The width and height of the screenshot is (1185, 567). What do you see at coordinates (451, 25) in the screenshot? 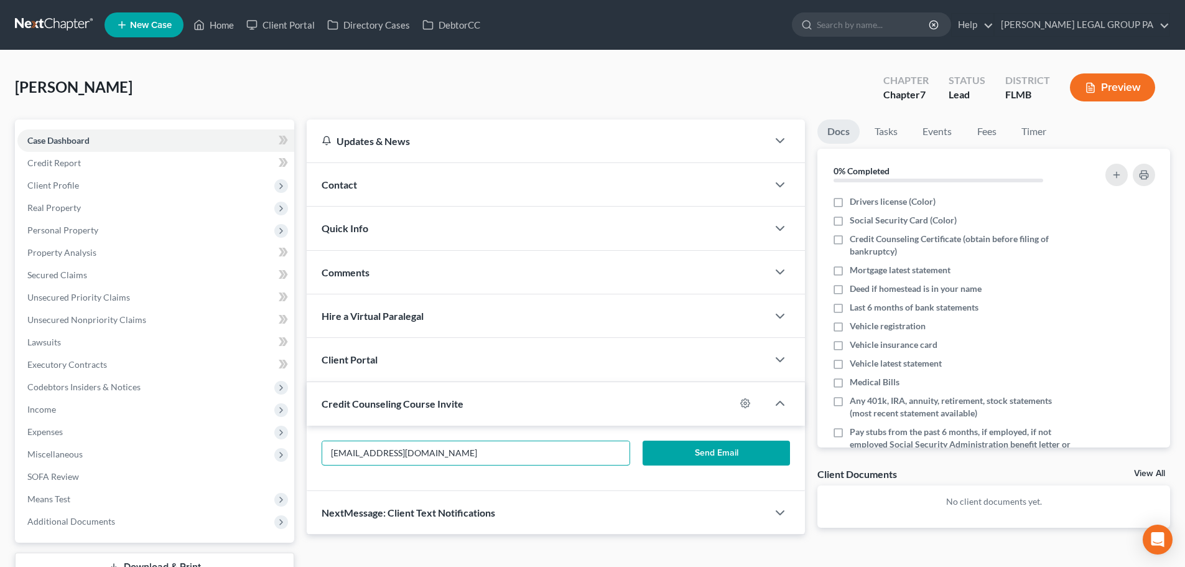
I see `a: DebtorCC` at bounding box center [451, 25].